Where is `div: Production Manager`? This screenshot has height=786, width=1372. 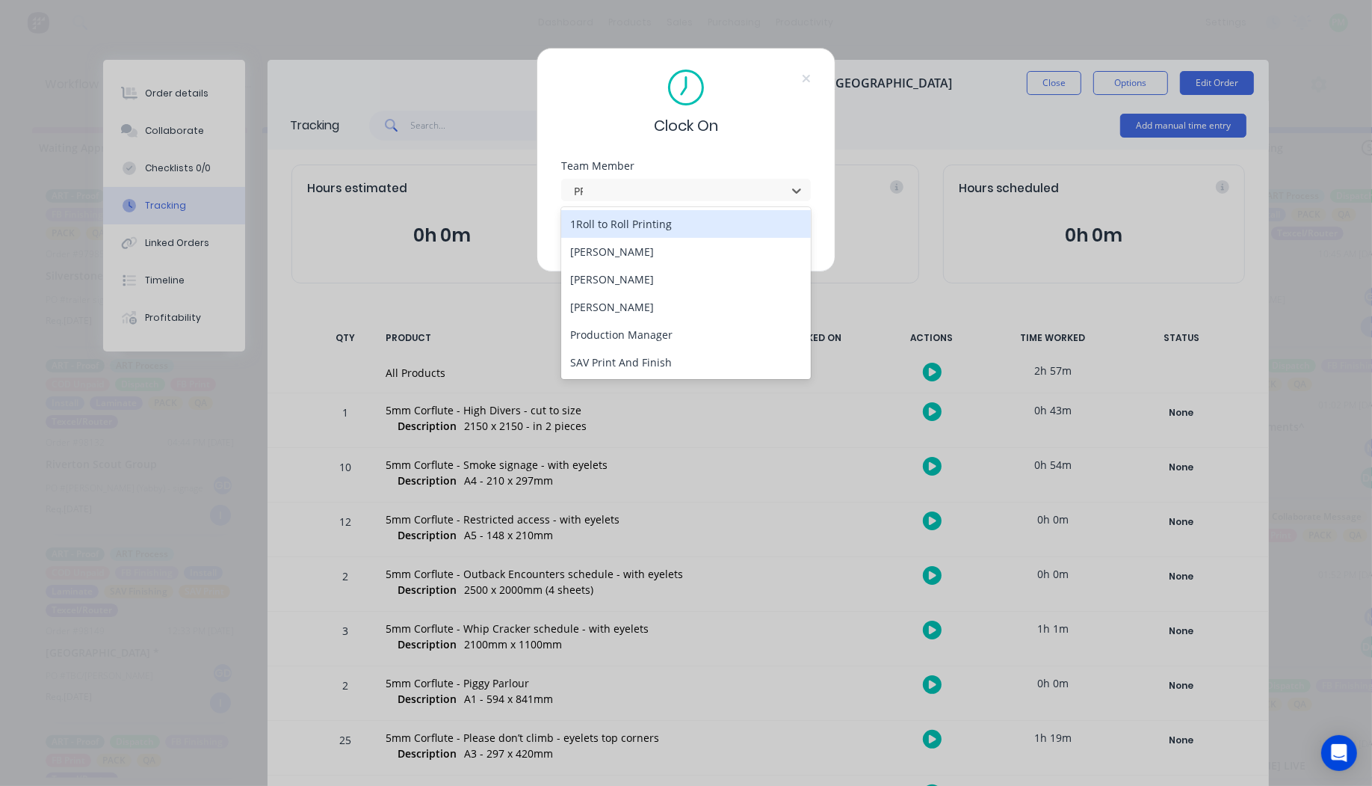
div: Production Manager is located at coordinates (686, 334).